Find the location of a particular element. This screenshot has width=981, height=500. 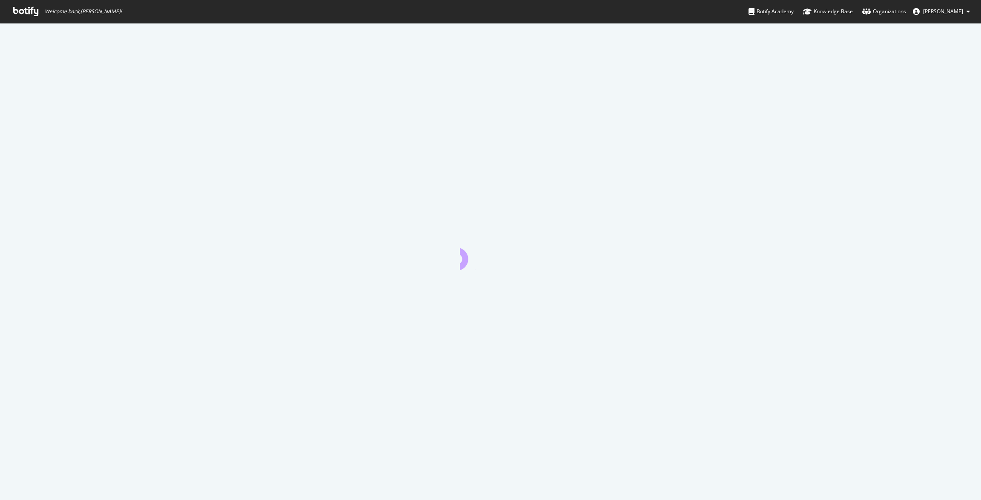

div: Knowledge Base is located at coordinates (828, 12).